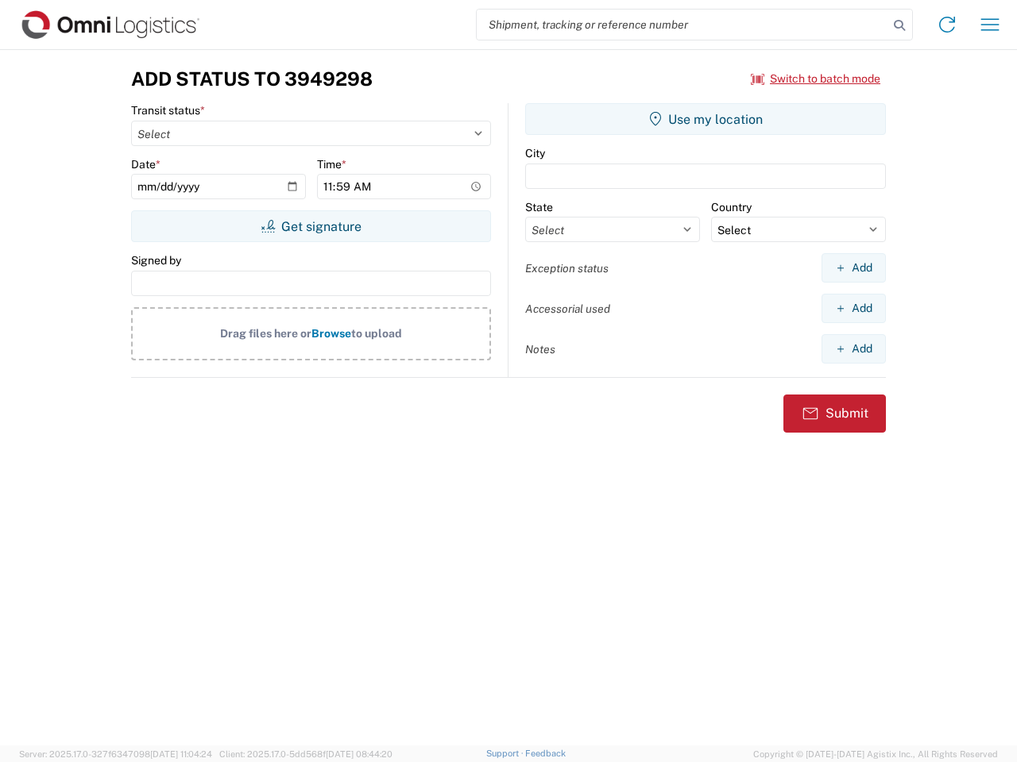 The width and height of the screenshot is (1017, 762). I want to click on h3: Add Status to 3949298, so click(252, 79).